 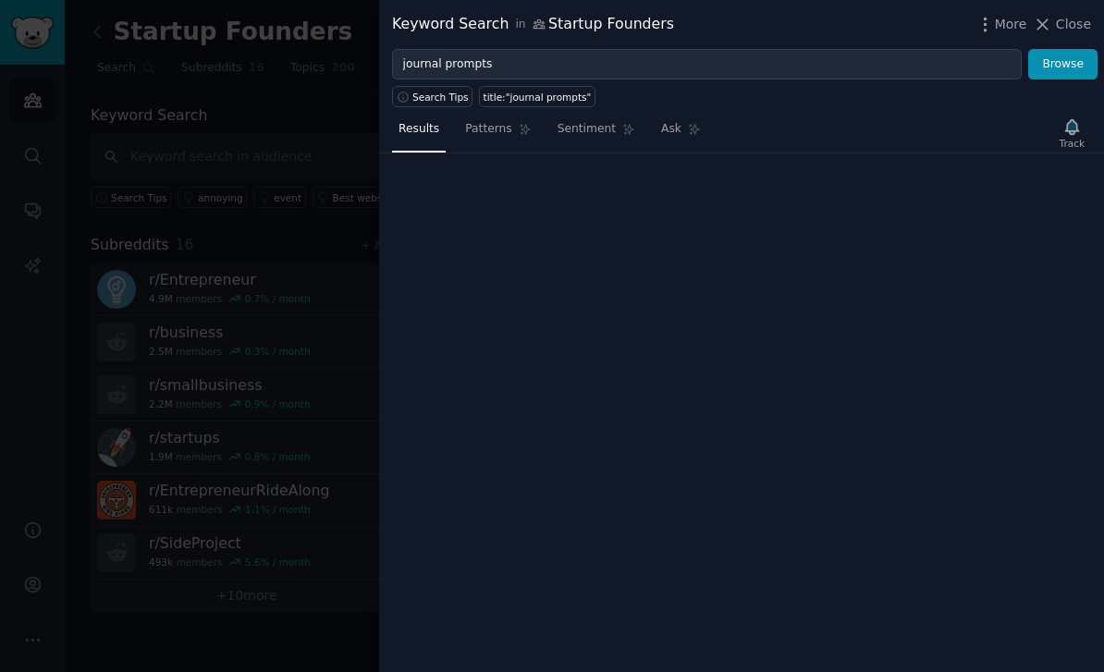 I want to click on button: More, so click(x=1001, y=24).